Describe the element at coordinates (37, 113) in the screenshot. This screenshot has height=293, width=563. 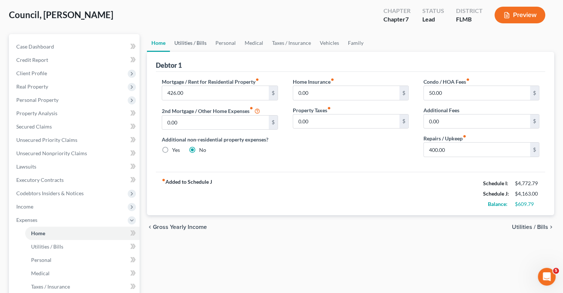
I see `span: Property Analysis` at that location.